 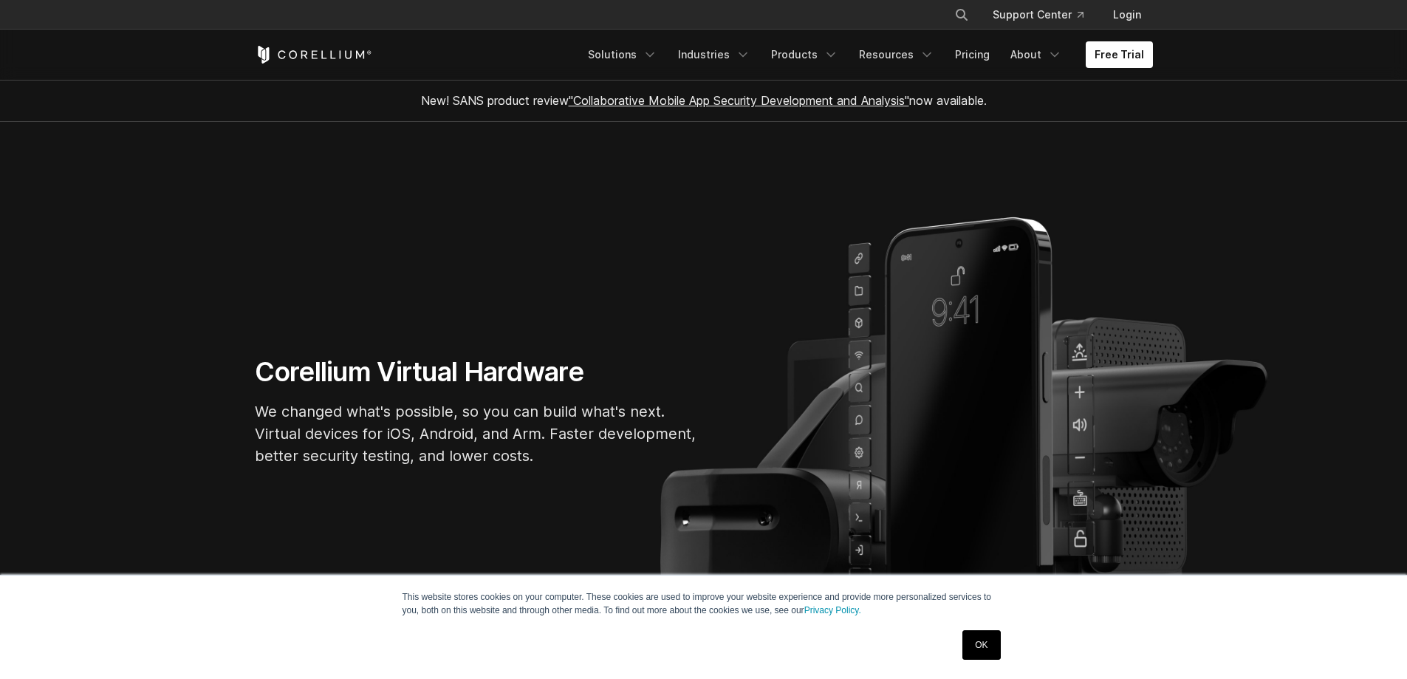 What do you see at coordinates (1036, 55) in the screenshot?
I see `a: About` at bounding box center [1036, 55].